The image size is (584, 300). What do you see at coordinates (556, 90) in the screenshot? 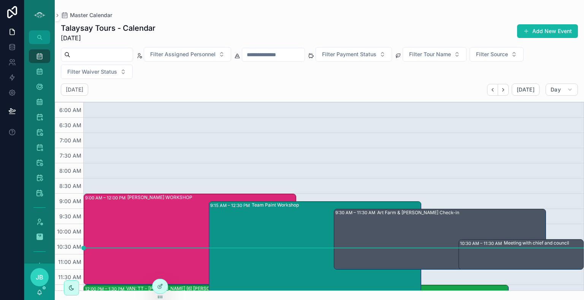
I see `span: Day` at bounding box center [556, 90].